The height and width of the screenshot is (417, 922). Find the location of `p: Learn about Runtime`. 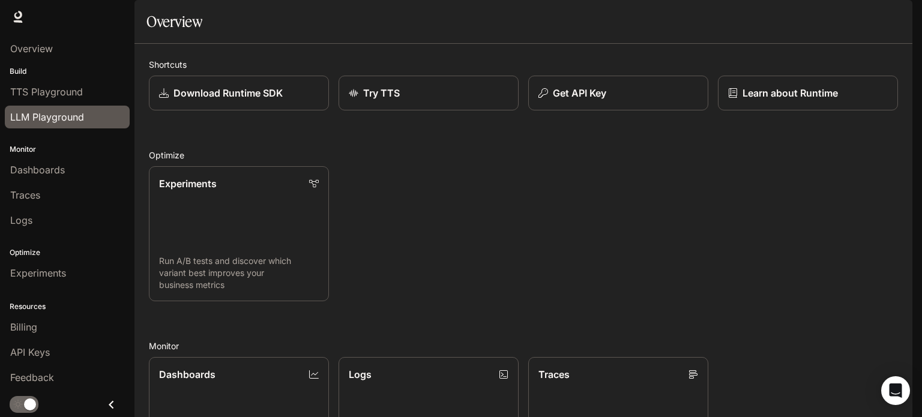

p: Learn about Runtime is located at coordinates (790, 93).